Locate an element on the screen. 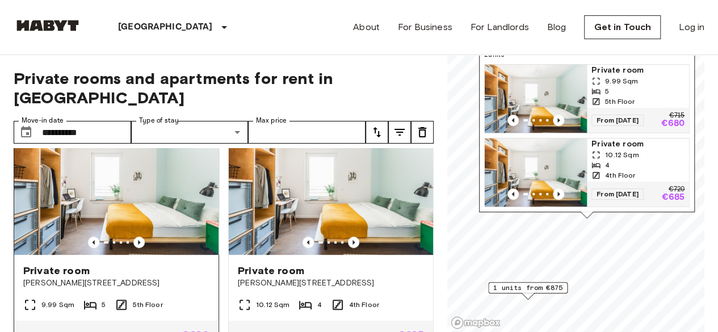 The image size is (718, 332). p: €685 is located at coordinates (673, 198).